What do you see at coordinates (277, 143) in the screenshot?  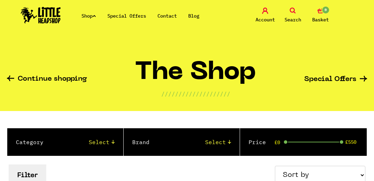 I see `span: £0` at bounding box center [277, 143].